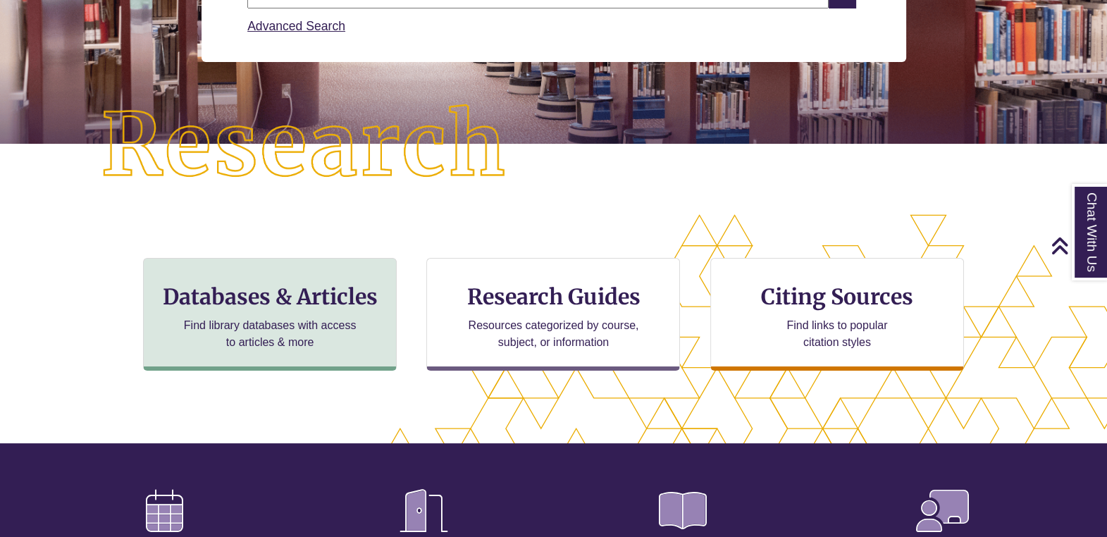 The image size is (1107, 537). Describe the element at coordinates (270, 334) in the screenshot. I see `p: Find library databases with access to articles & more` at that location.